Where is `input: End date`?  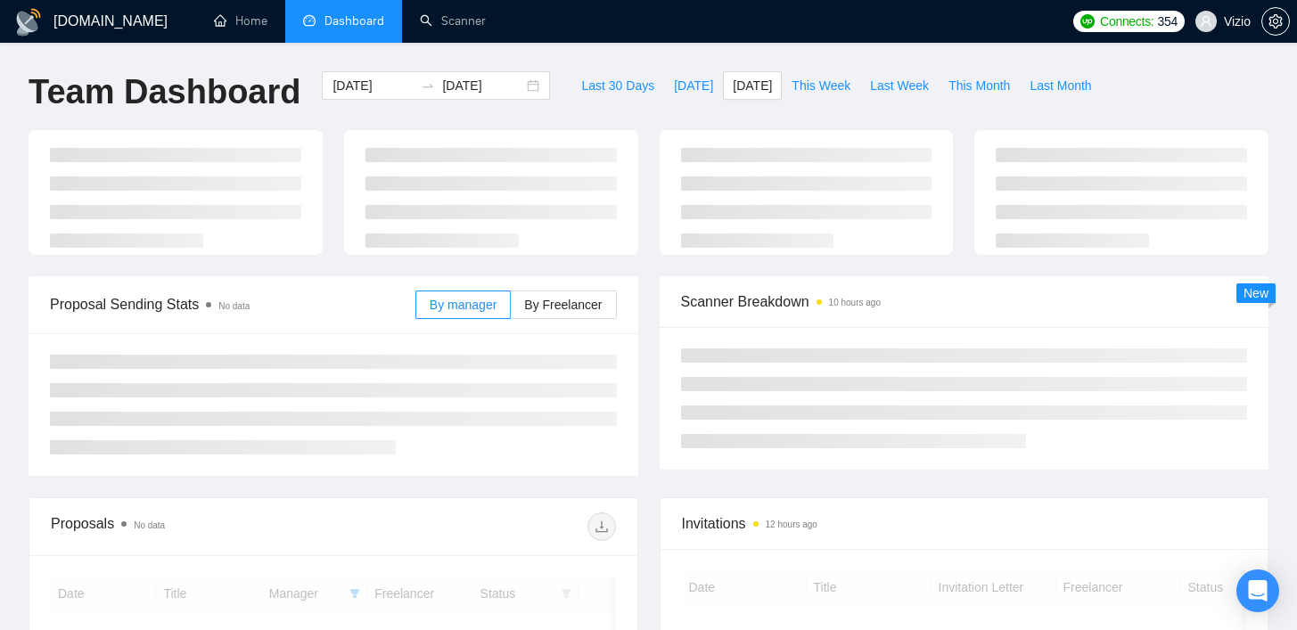
input: End date is located at coordinates (482, 86).